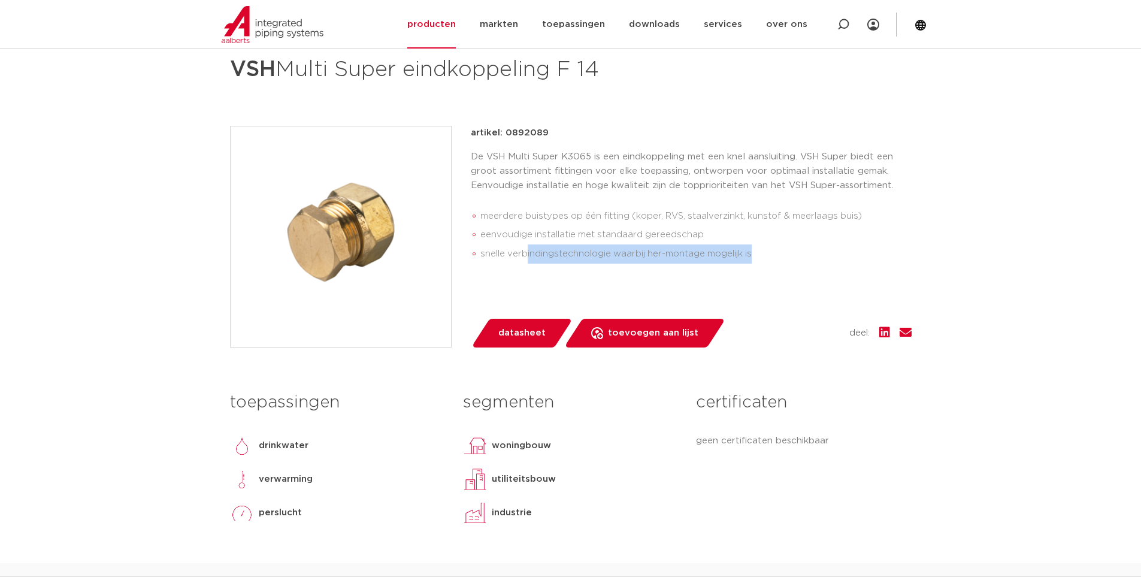  Describe the element at coordinates (242, 479) in the screenshot. I see `img: verwarming` at that location.